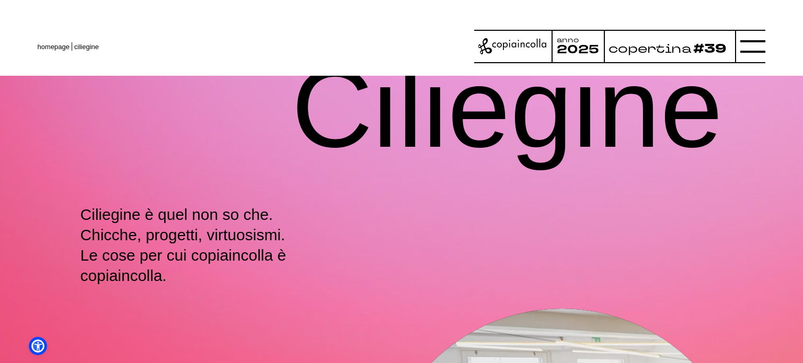 This screenshot has width=803, height=363. Describe the element at coordinates (568, 40) in the screenshot. I see `tspan: anno` at that location.